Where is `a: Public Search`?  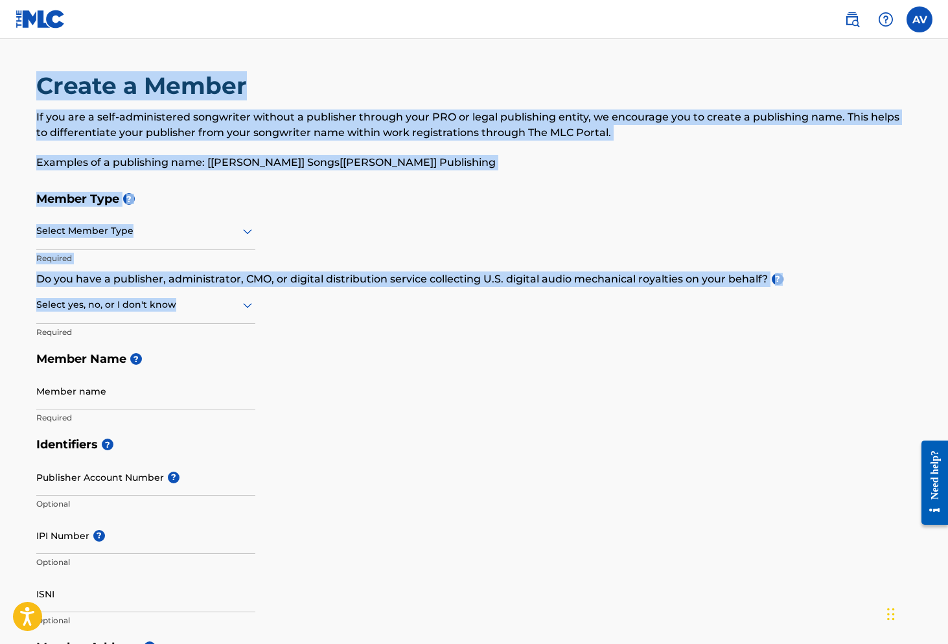 a: Public Search is located at coordinates (852, 19).